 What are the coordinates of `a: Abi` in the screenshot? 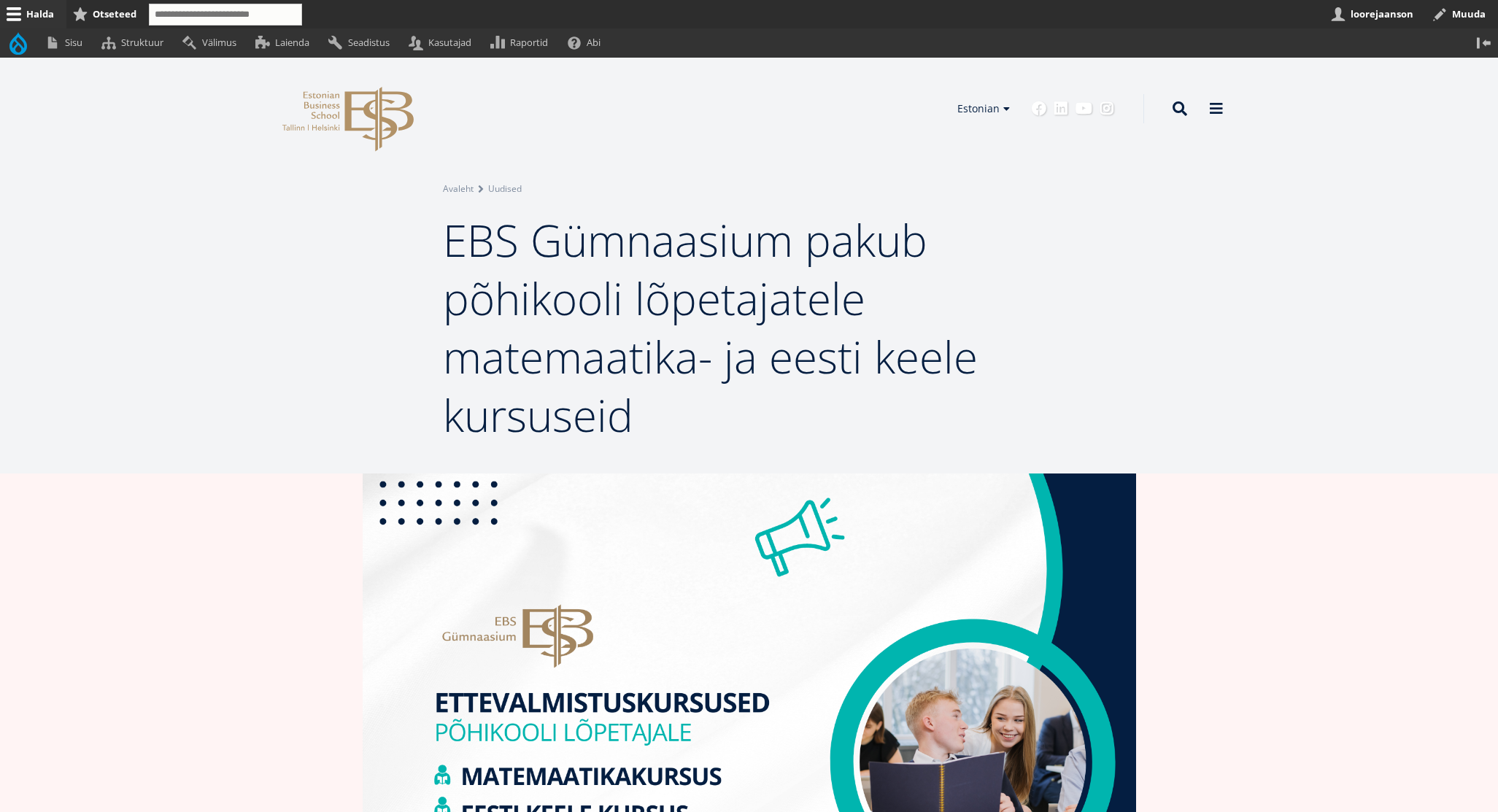 It's located at (588, 42).